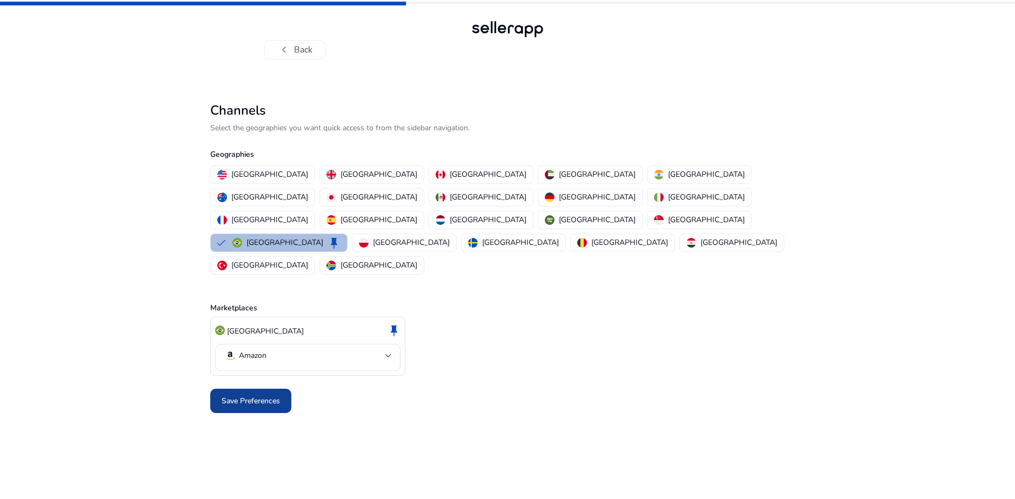  I want to click on img: de.svg, so click(550, 197).